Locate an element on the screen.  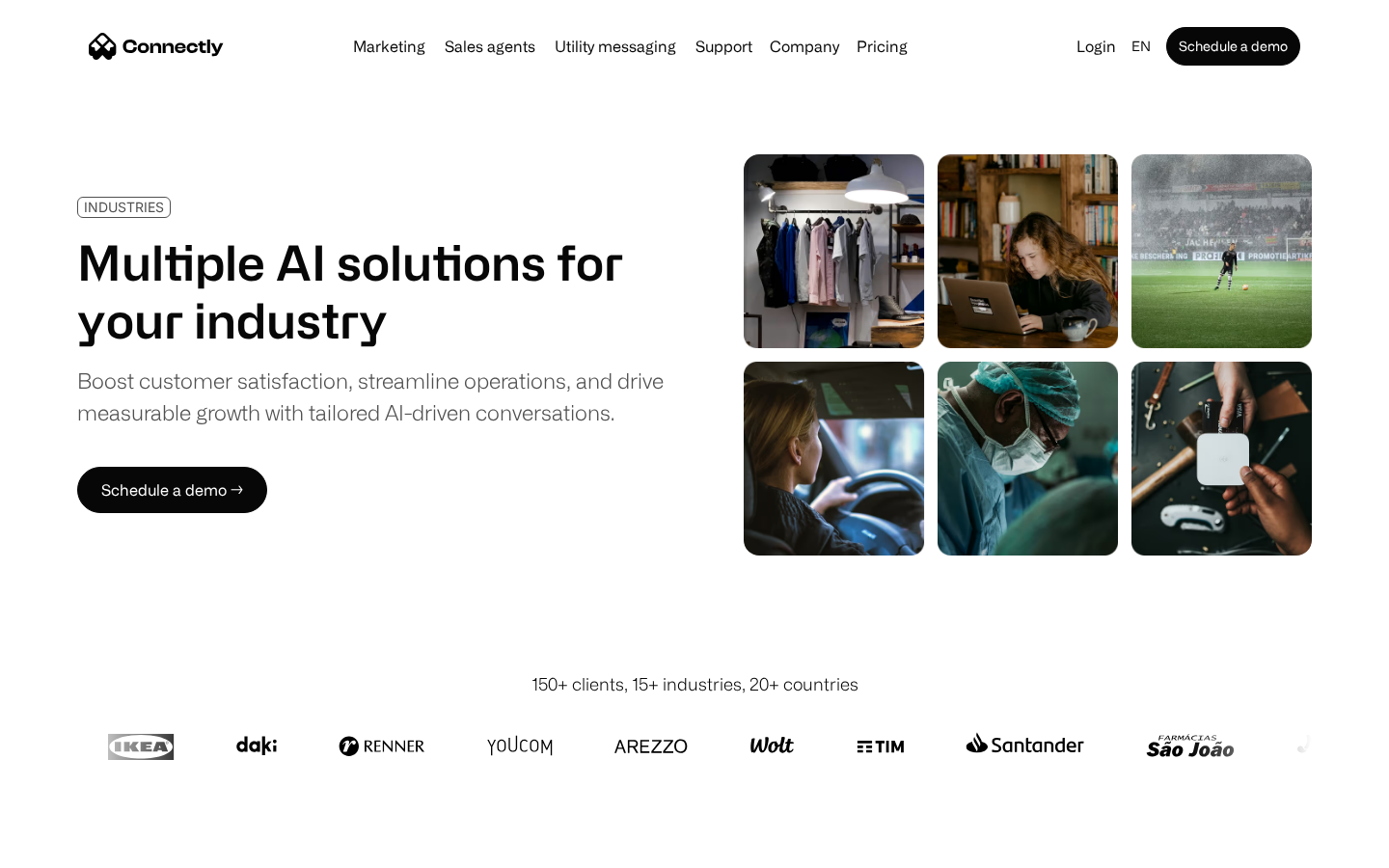
div: 150+ clients, 15+ industries, 20+ countries is located at coordinates (695, 684).